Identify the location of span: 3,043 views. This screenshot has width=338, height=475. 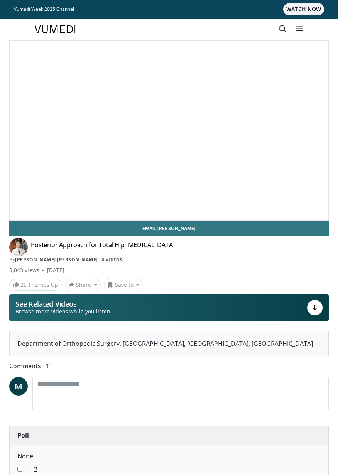
(24, 270).